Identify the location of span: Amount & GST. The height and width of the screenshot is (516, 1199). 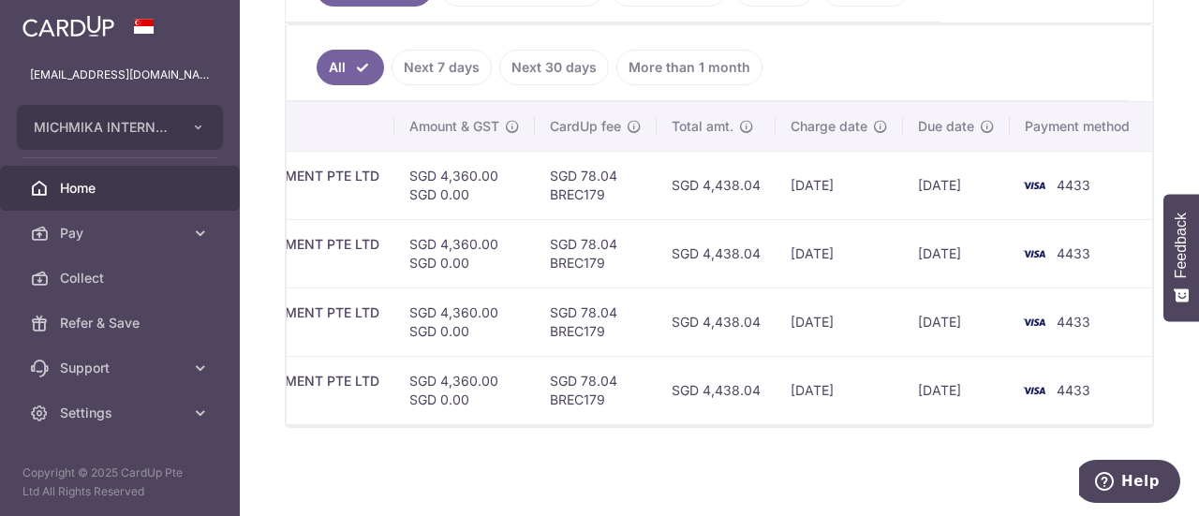
(454, 126).